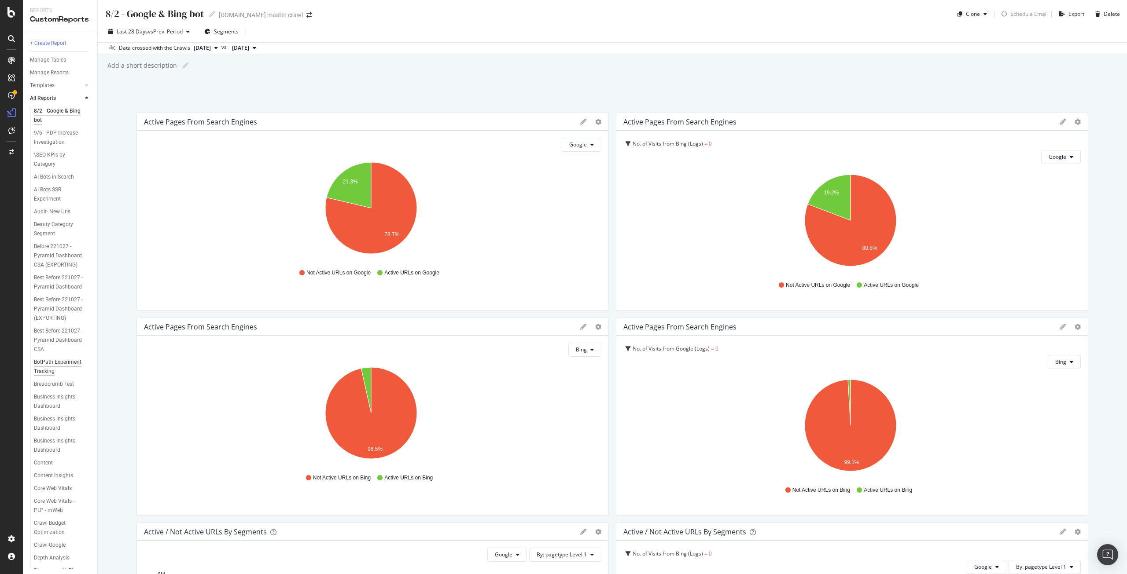 This screenshot has width=1127, height=574. What do you see at coordinates (50, 545) in the screenshot?
I see `div: Crawl-Google` at bounding box center [50, 545].